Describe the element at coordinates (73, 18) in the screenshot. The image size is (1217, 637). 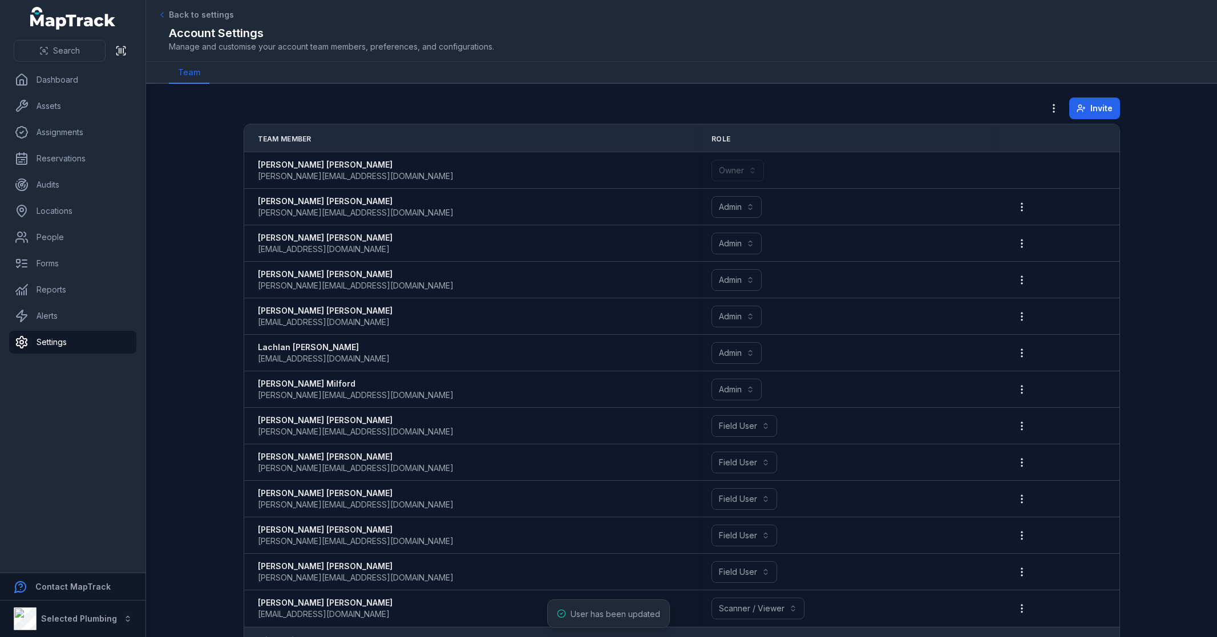
I see `a: MapTrack` at that location.